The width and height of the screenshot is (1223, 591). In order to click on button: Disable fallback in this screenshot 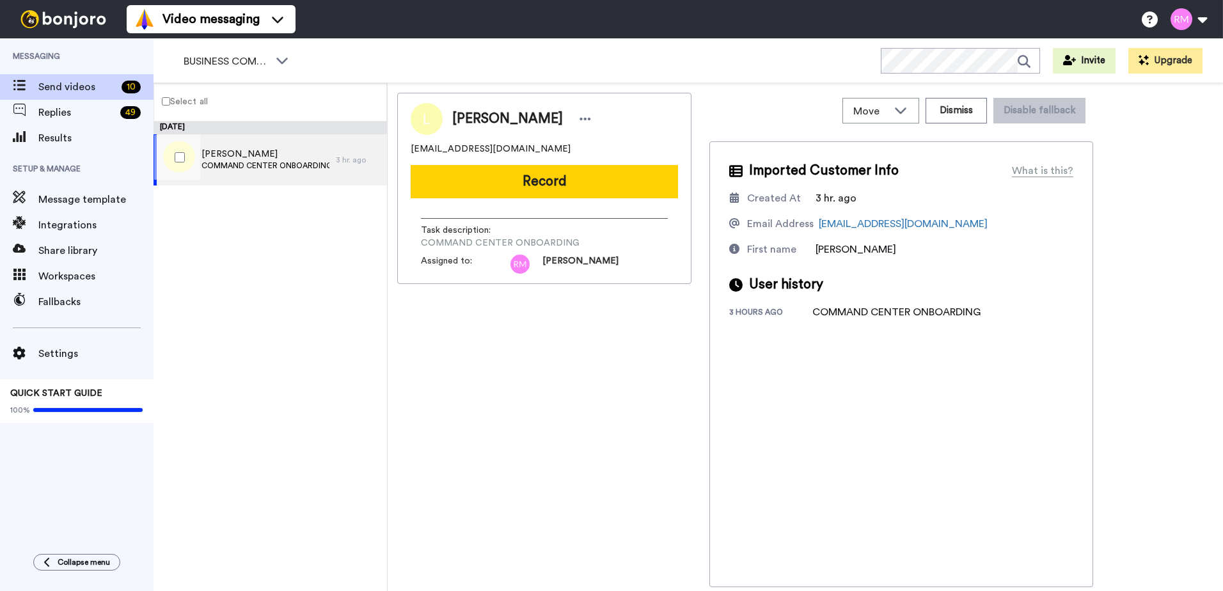, I will do `click(1039, 111)`.